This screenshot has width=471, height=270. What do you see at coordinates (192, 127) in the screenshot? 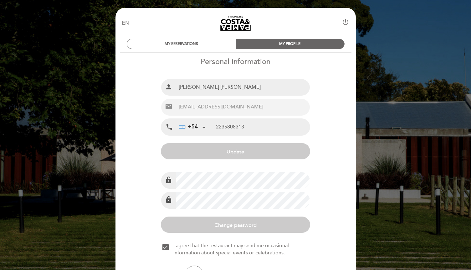
I see `div: Argentina: +54` at bounding box center [192, 127].